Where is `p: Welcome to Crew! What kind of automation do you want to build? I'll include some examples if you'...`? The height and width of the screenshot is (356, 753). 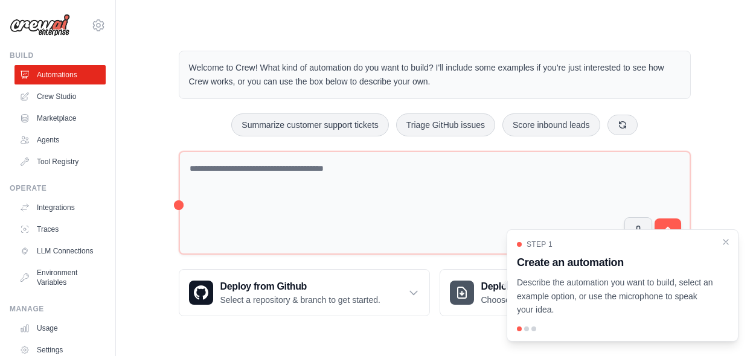
p: Welcome to Crew! What kind of automation do you want to build? I'll include some examples if you'... is located at coordinates (435, 75).